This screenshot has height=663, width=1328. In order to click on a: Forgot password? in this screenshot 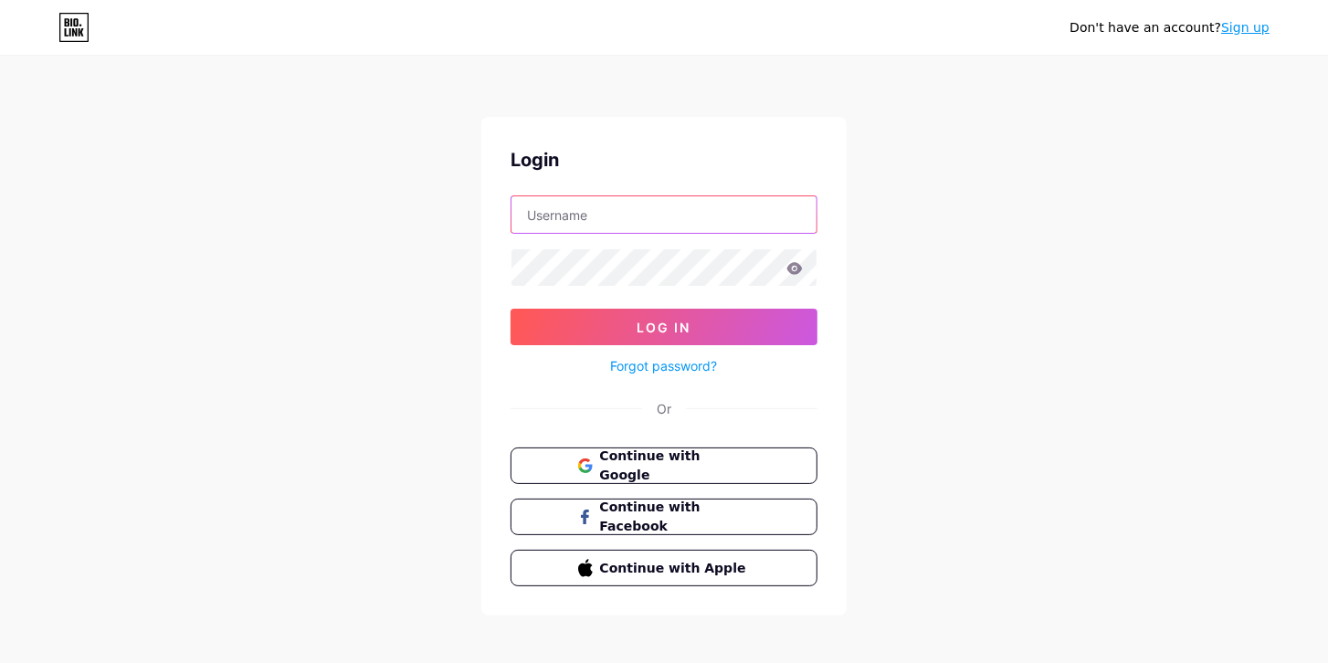, I will do `click(664, 365)`.